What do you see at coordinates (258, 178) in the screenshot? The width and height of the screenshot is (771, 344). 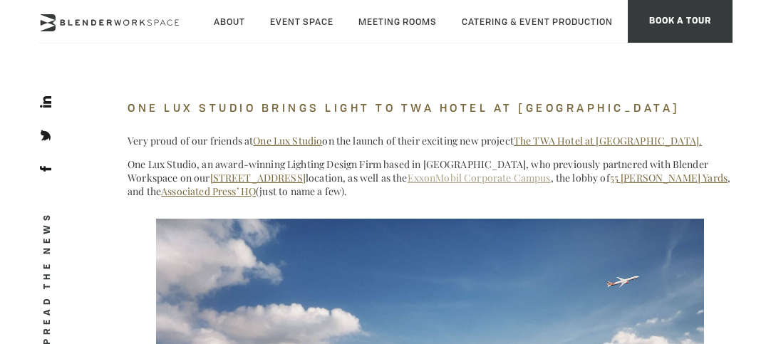 I see `a: 135 Madison Avenue (opens in a new tab)` at bounding box center [258, 178].